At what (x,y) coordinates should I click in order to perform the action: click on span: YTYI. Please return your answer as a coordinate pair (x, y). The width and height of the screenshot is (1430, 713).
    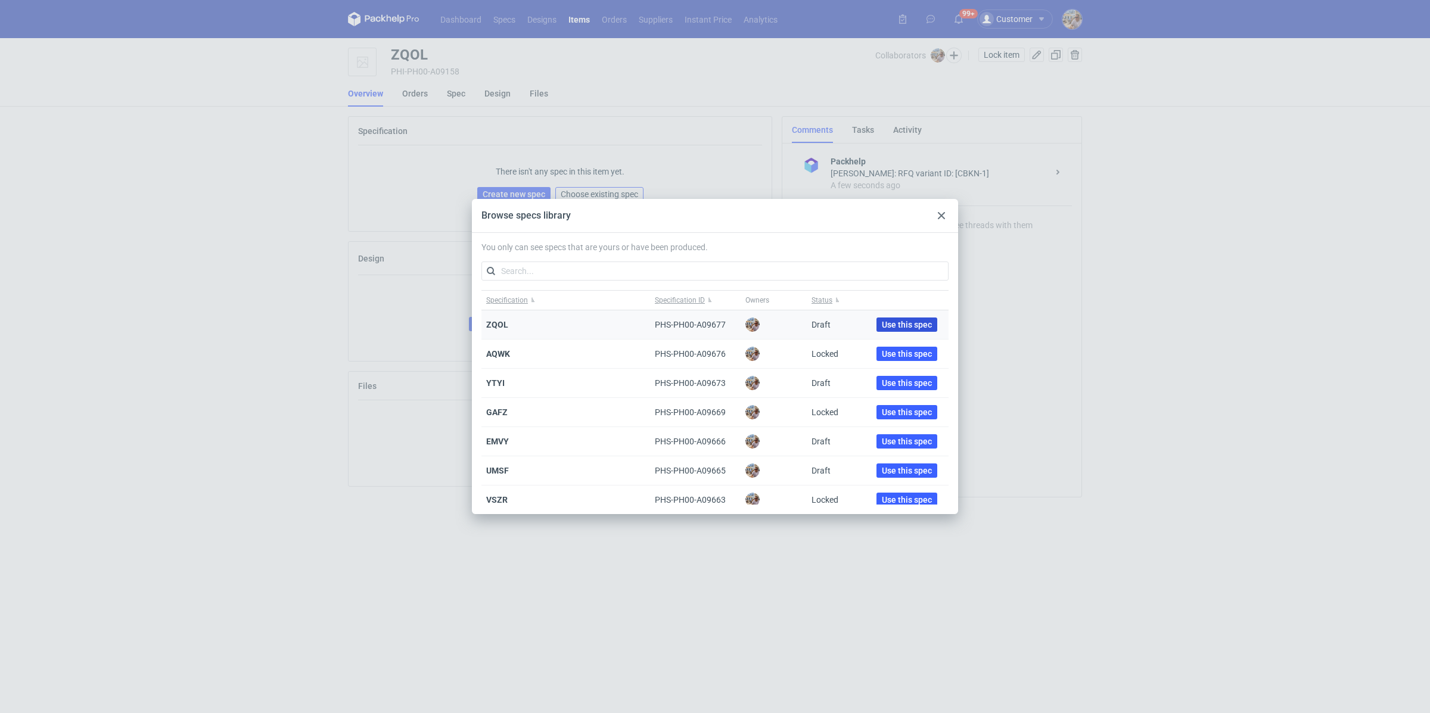
    Looking at the image, I should click on (495, 383).